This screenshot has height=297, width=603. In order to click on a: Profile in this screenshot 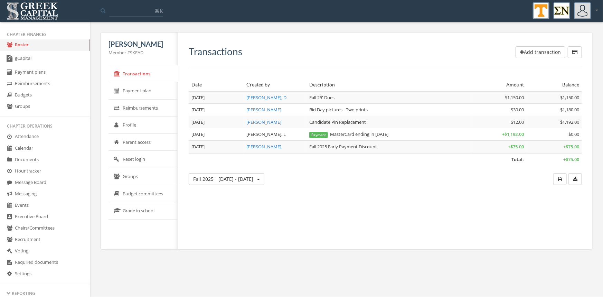, I will do `click(143, 125)`.